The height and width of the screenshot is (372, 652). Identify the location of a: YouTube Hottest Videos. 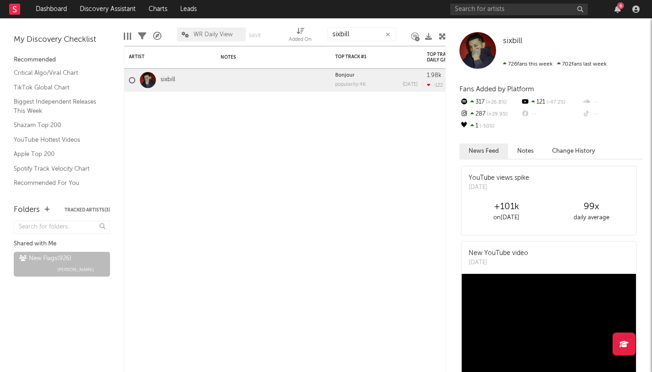
(57, 140).